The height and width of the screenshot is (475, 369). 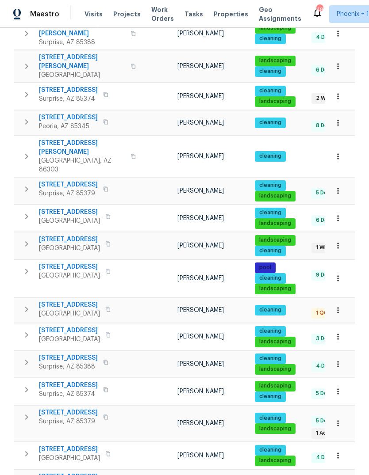 I want to click on span: Properties, so click(x=231, y=14).